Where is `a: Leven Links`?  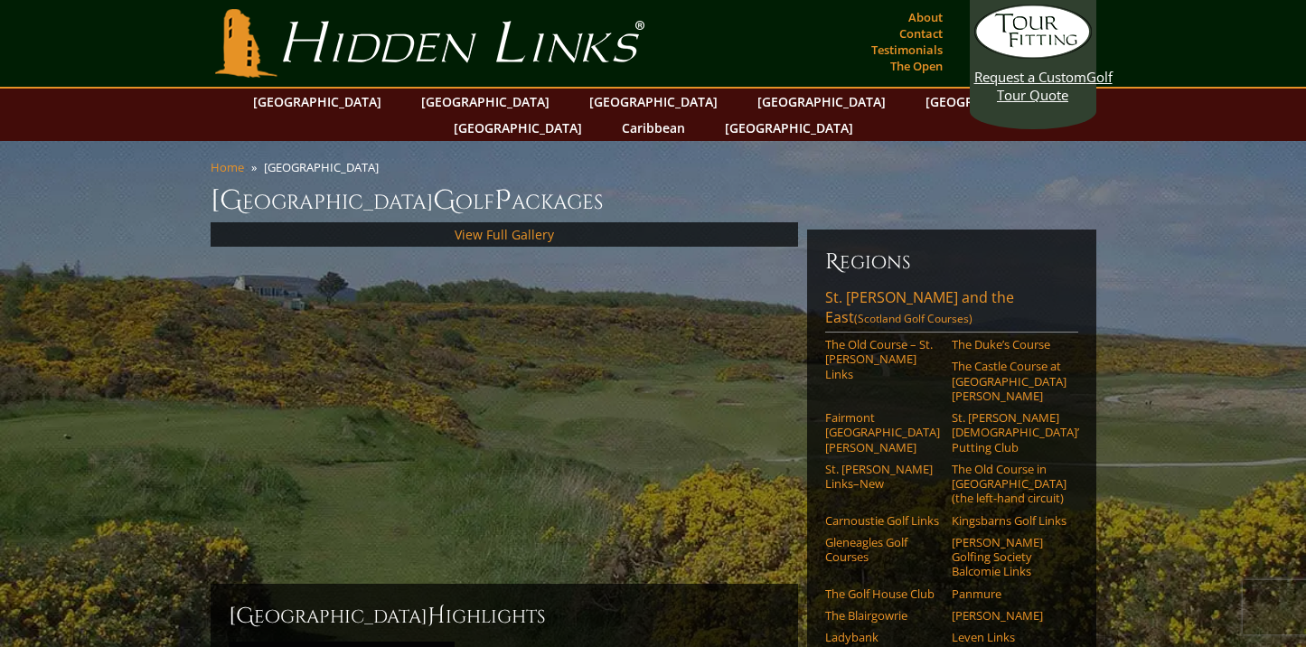 a: Leven Links is located at coordinates (1009, 637).